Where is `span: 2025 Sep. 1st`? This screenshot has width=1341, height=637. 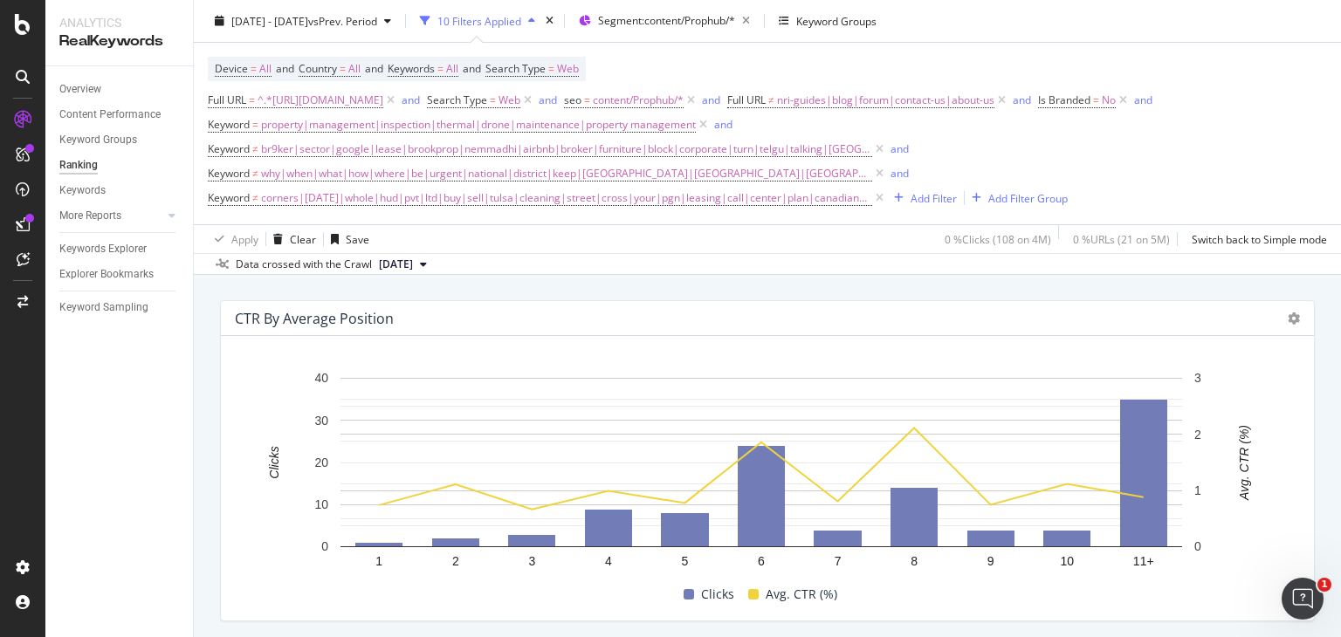 span: 2025 Sep. 1st is located at coordinates (396, 265).